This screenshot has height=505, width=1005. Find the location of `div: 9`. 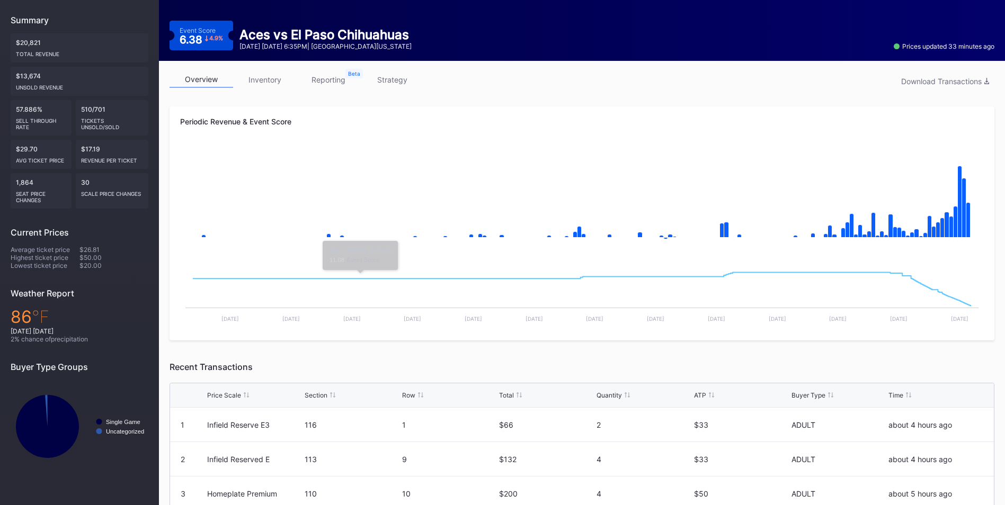

div: 9 is located at coordinates (449, 459).